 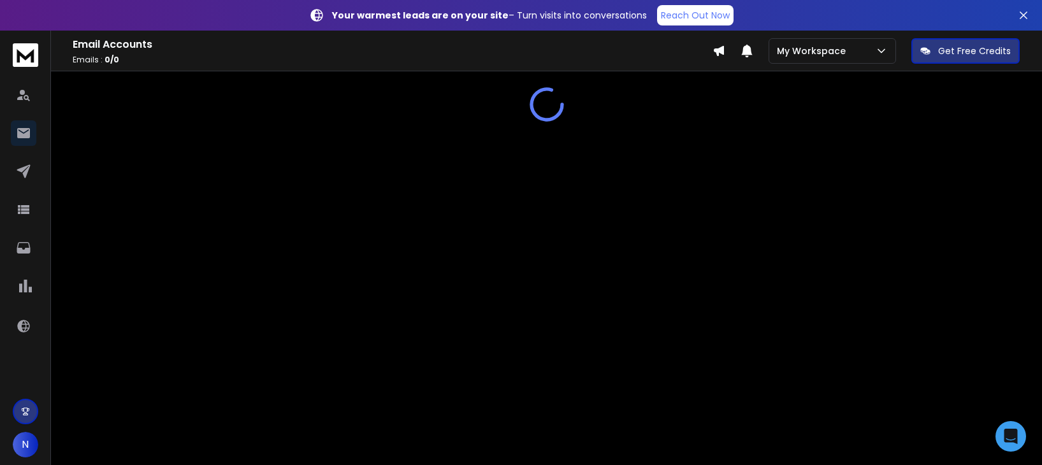 What do you see at coordinates (814, 51) in the screenshot?
I see `p: My Workspace` at bounding box center [814, 51].